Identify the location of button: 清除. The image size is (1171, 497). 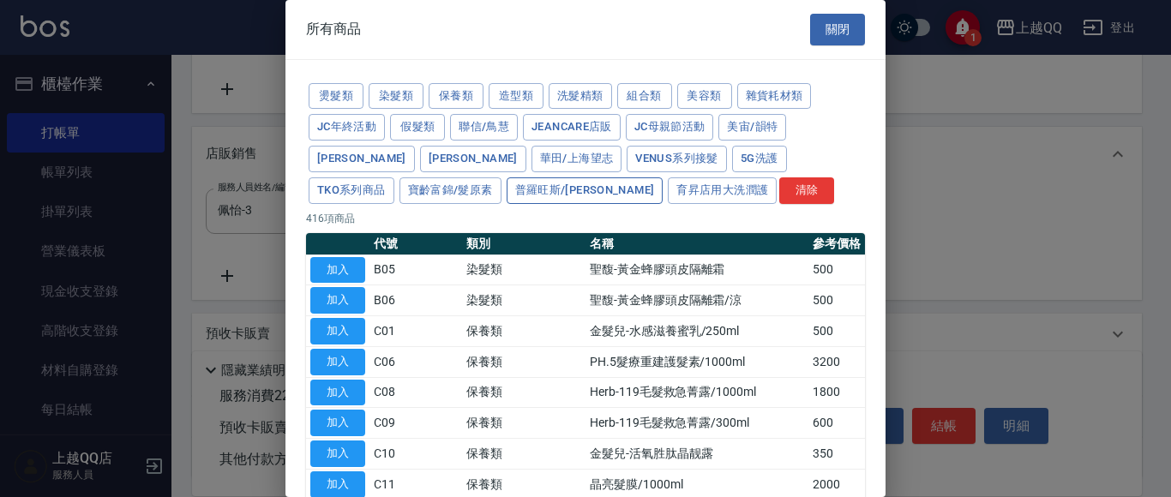
(807, 190).